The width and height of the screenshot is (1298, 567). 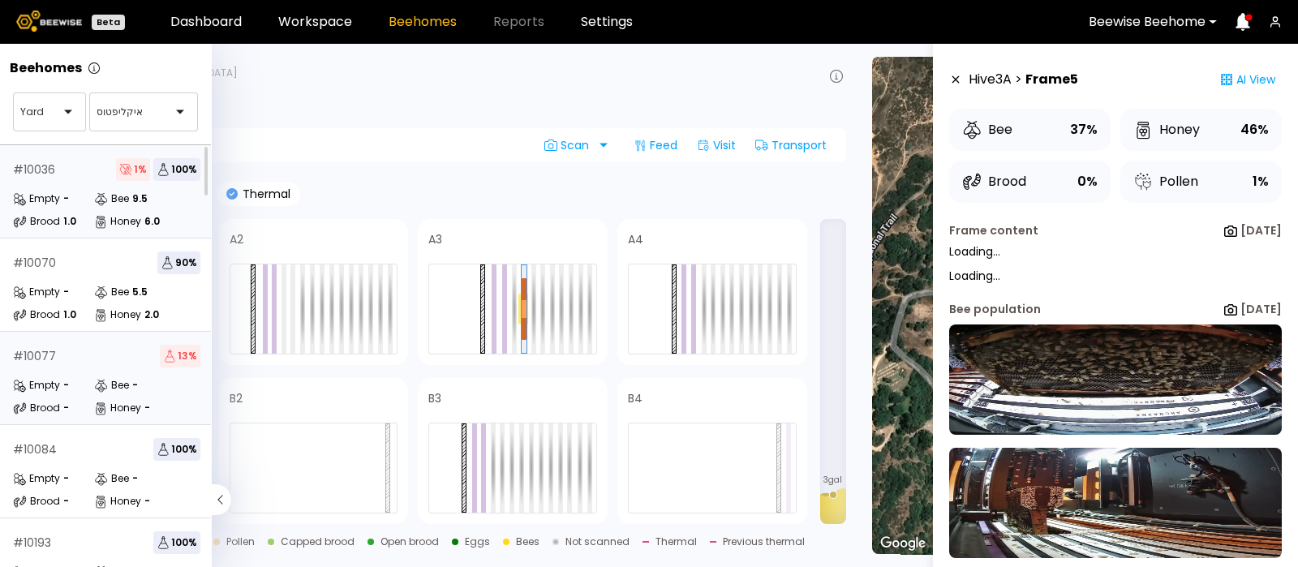 What do you see at coordinates (607, 22) in the screenshot?
I see `a: Settings` at bounding box center [607, 22].